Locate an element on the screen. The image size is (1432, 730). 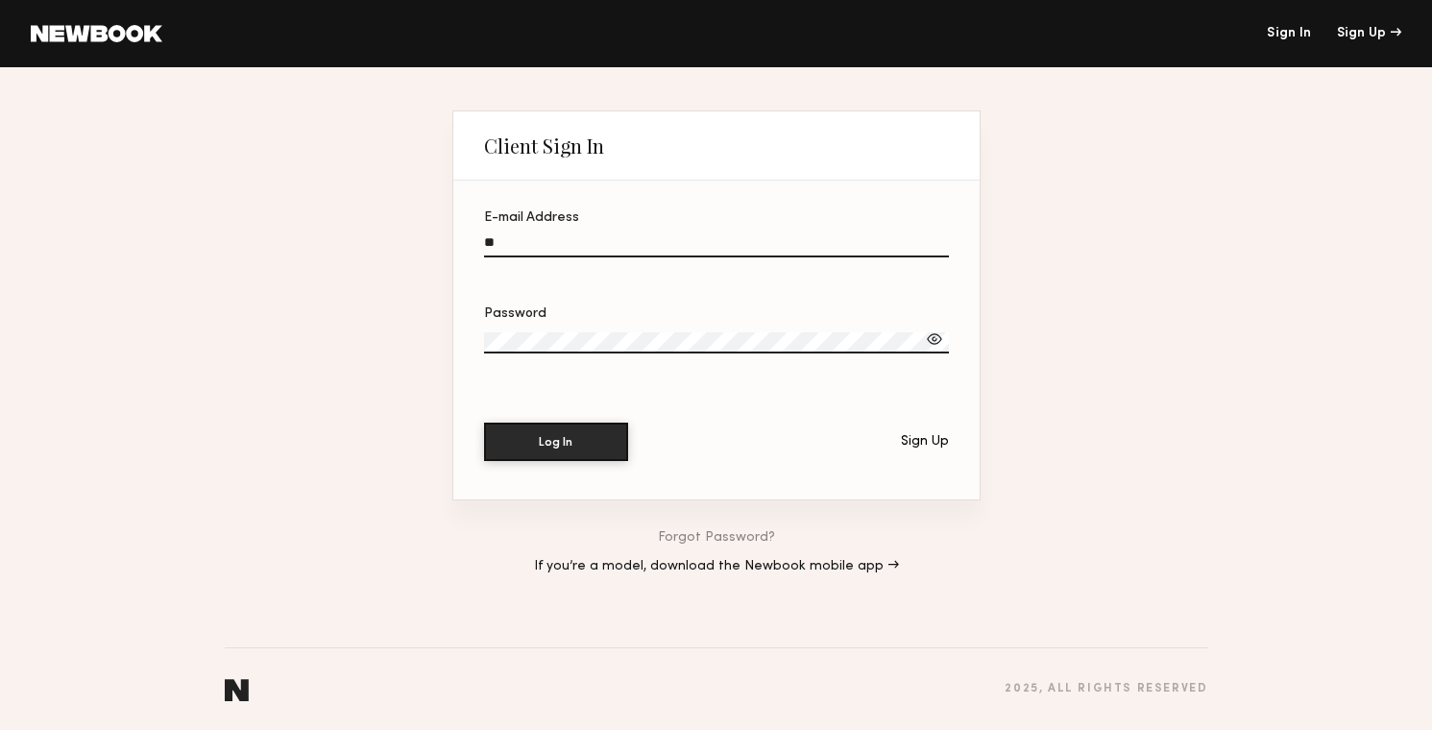
div: E-mail Address is located at coordinates (717, 218).